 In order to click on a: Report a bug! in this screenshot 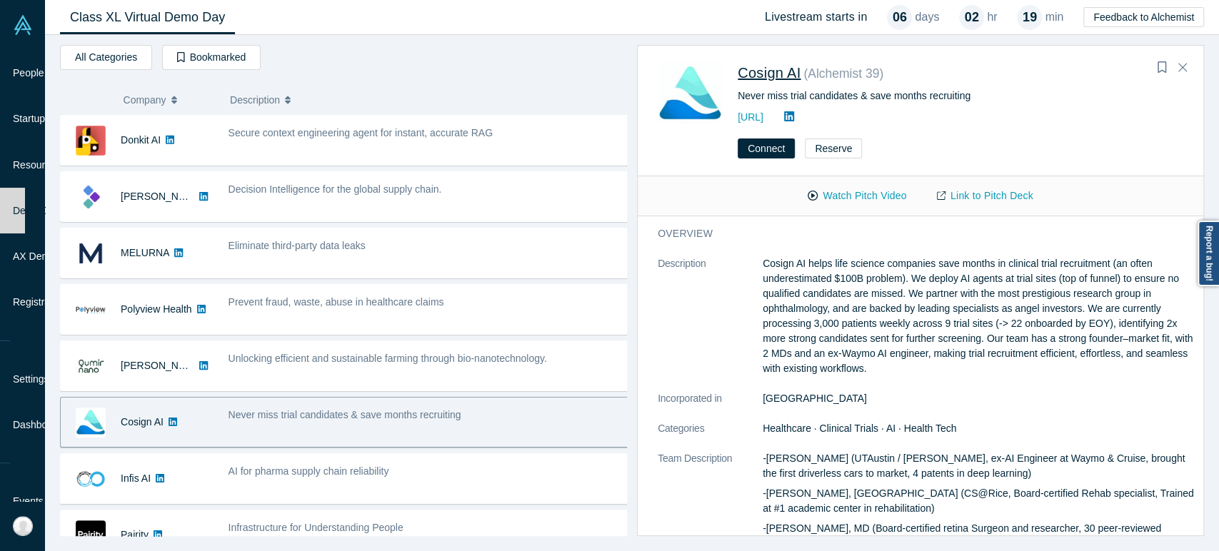, I will do `click(1208, 254)`.